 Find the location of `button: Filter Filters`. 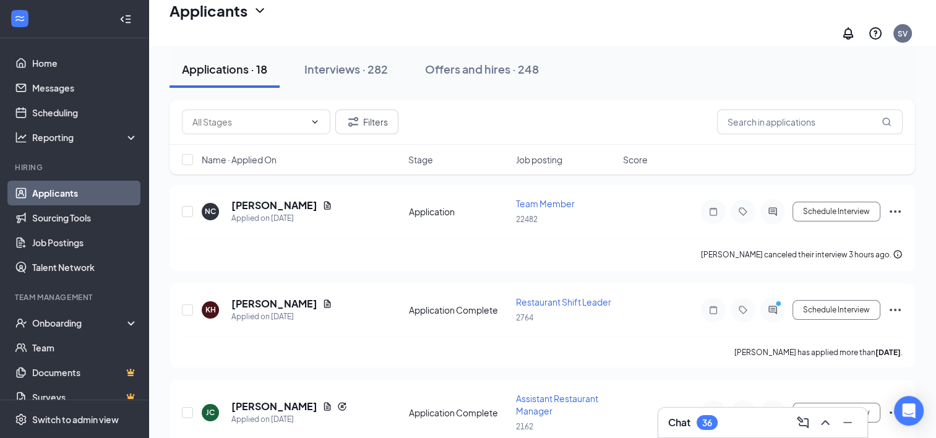

button: Filter Filters is located at coordinates (367, 122).